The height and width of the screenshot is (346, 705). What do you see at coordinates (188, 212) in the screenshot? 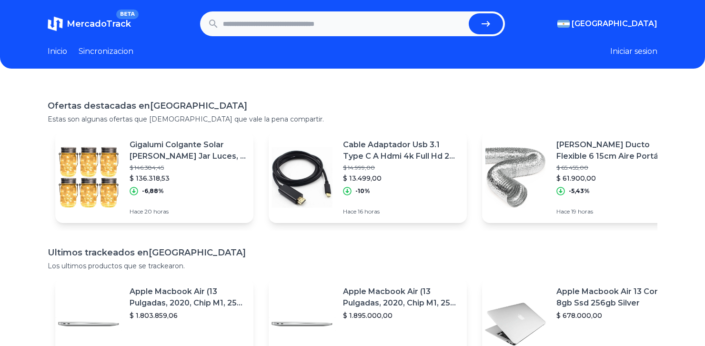
I see `p: Hace 20 horas` at bounding box center [188, 212].